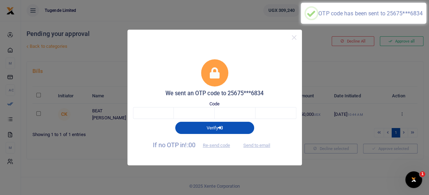 This screenshot has height=195, width=429. What do you see at coordinates (294, 37) in the screenshot?
I see `button: Close` at bounding box center [294, 37].